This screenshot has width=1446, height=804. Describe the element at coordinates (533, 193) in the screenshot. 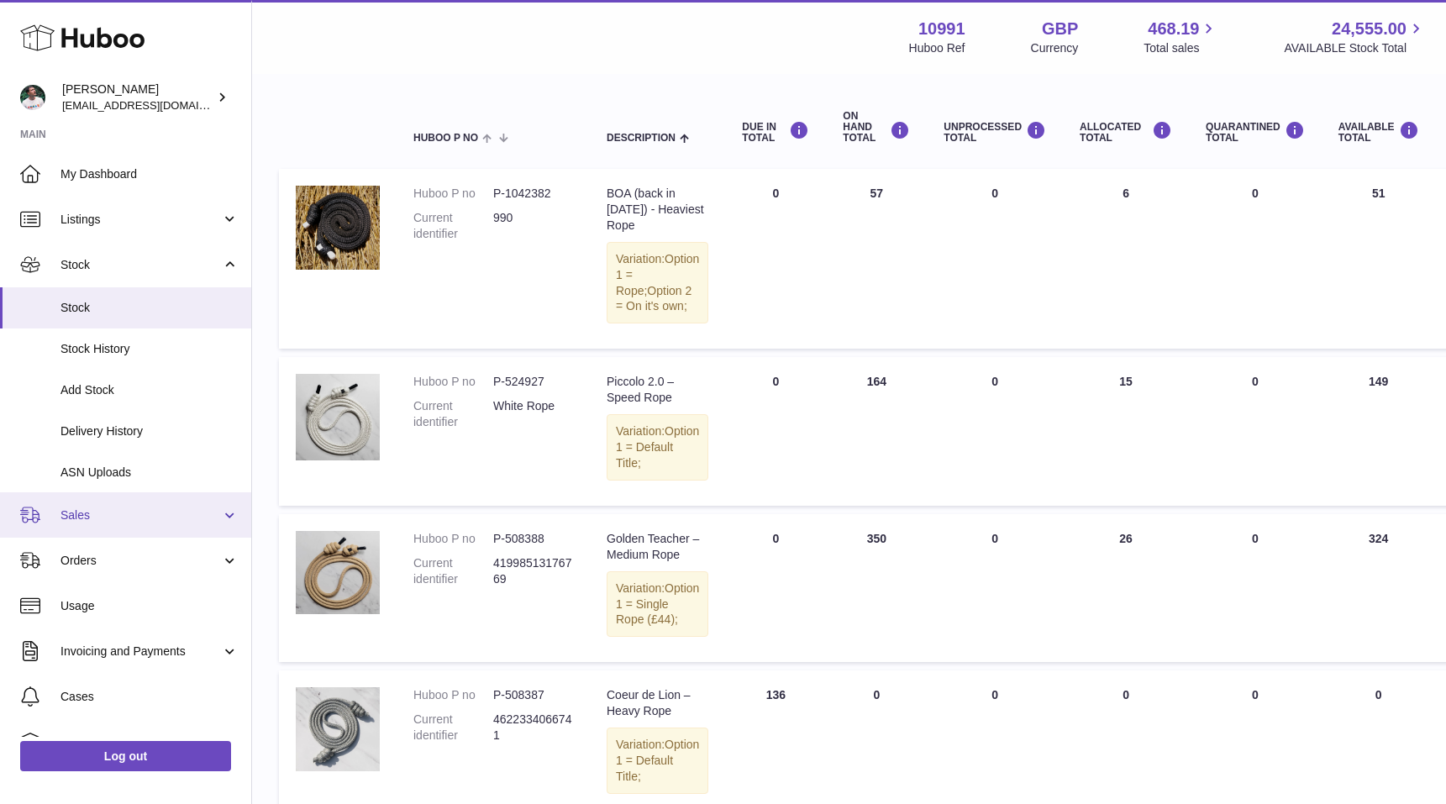

I see `dd: P-1042382` at that location.